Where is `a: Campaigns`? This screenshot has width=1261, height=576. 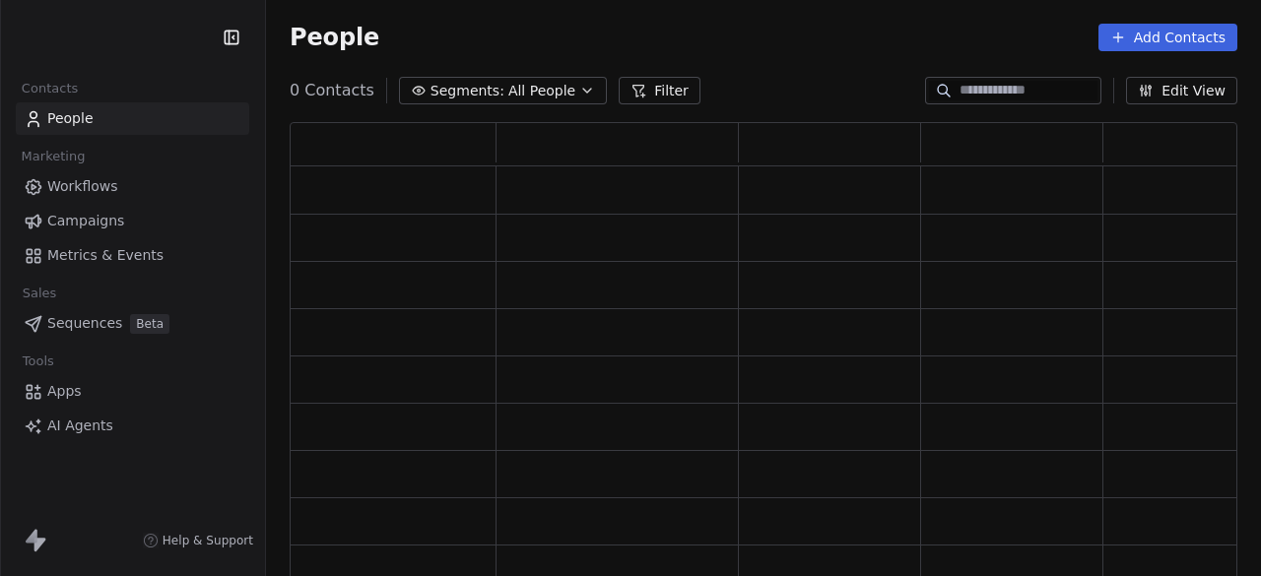 a: Campaigns is located at coordinates (132, 221).